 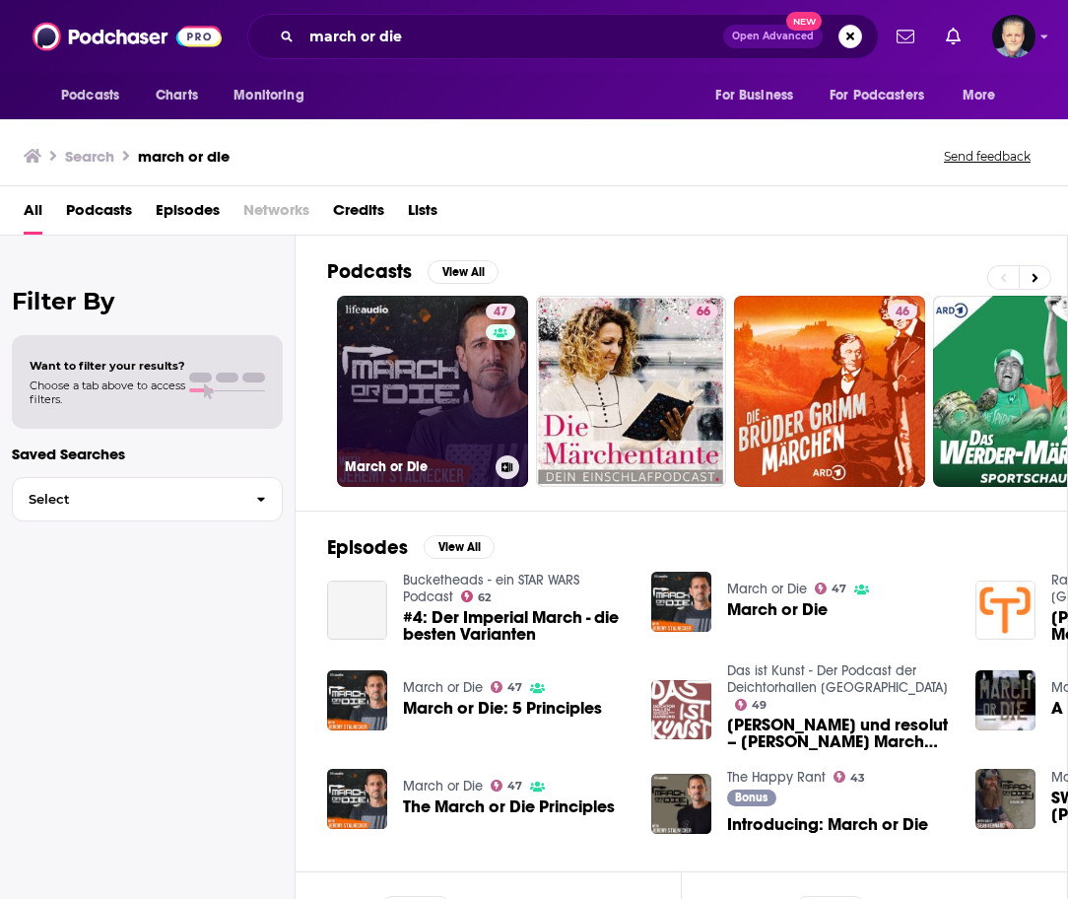 I want to click on span: Logged in as JonesLiterary, so click(x=1014, y=36).